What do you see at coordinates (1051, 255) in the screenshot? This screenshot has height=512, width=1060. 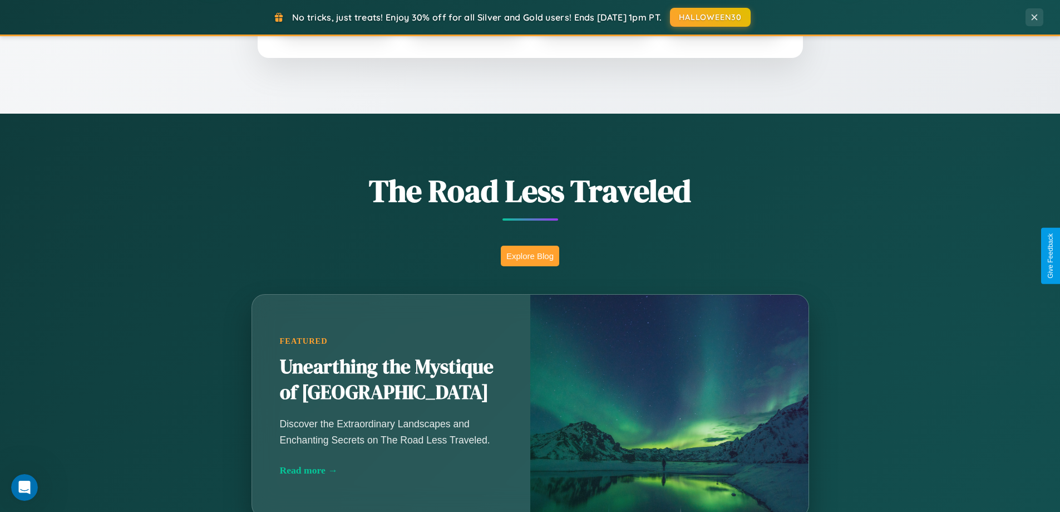 I see `div: Give Feedback` at bounding box center [1051, 255].